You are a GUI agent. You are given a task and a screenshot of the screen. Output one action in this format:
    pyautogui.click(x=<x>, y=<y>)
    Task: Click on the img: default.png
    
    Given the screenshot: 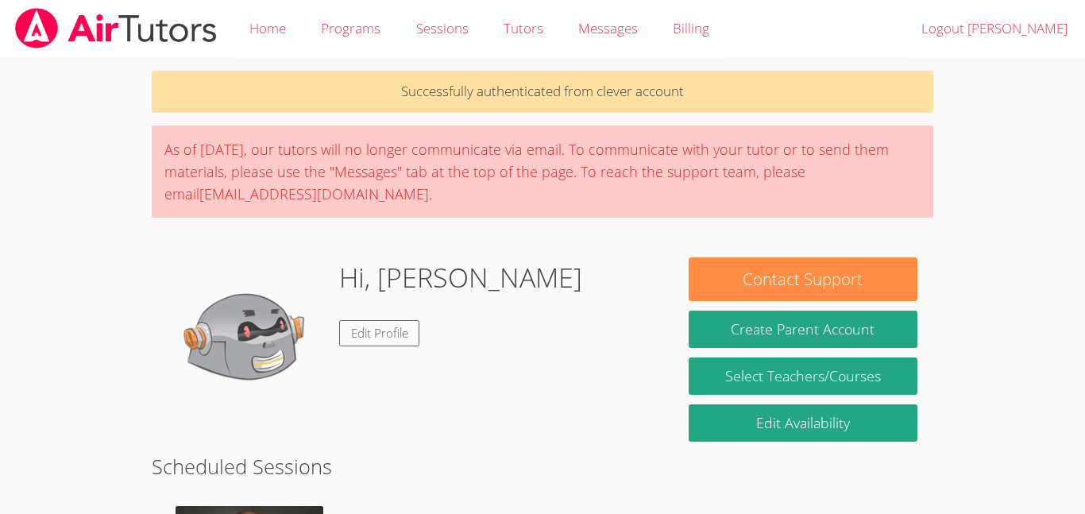 What is the action you would take?
    pyautogui.click(x=247, y=337)
    